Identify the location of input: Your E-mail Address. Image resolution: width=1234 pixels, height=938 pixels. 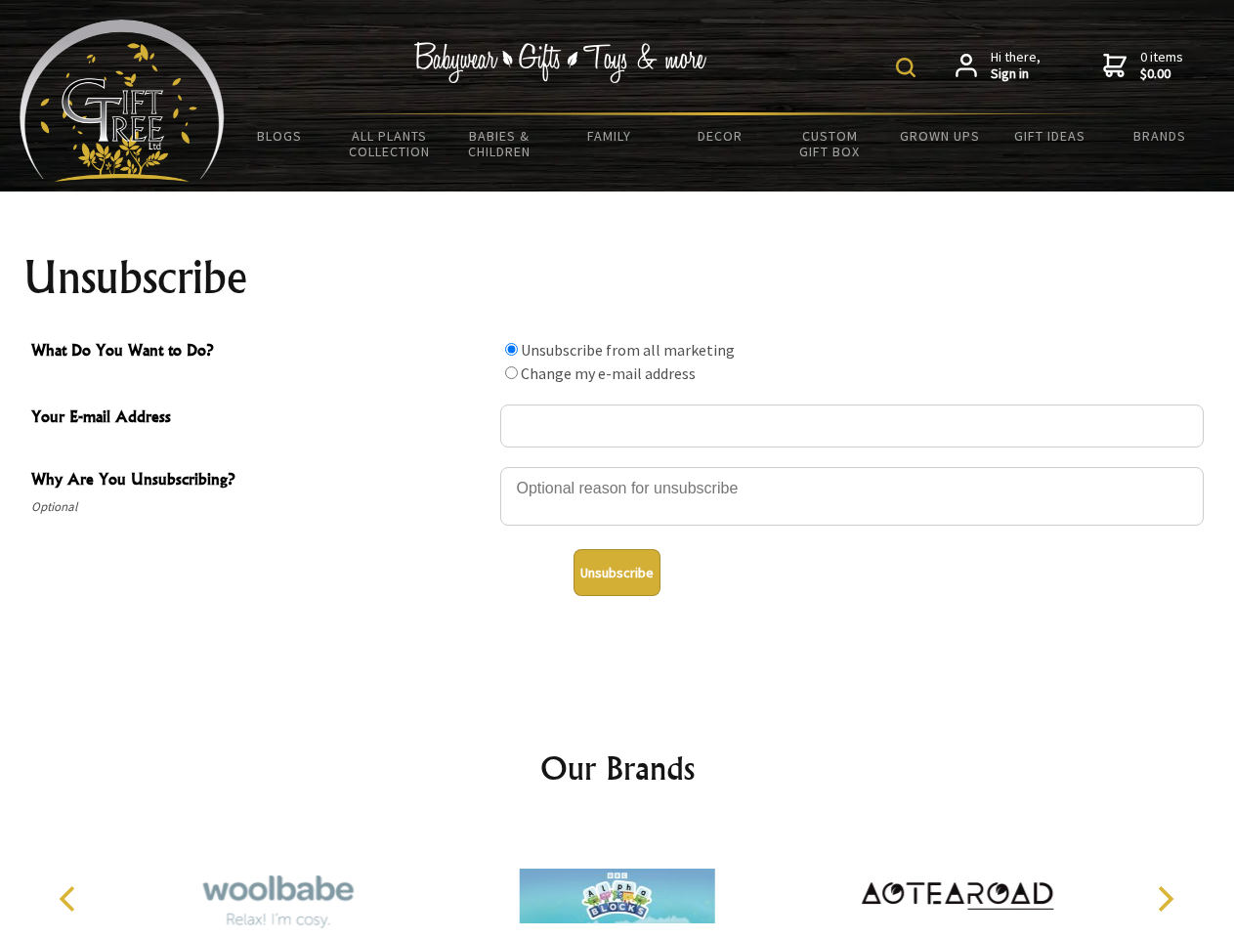
(852, 426).